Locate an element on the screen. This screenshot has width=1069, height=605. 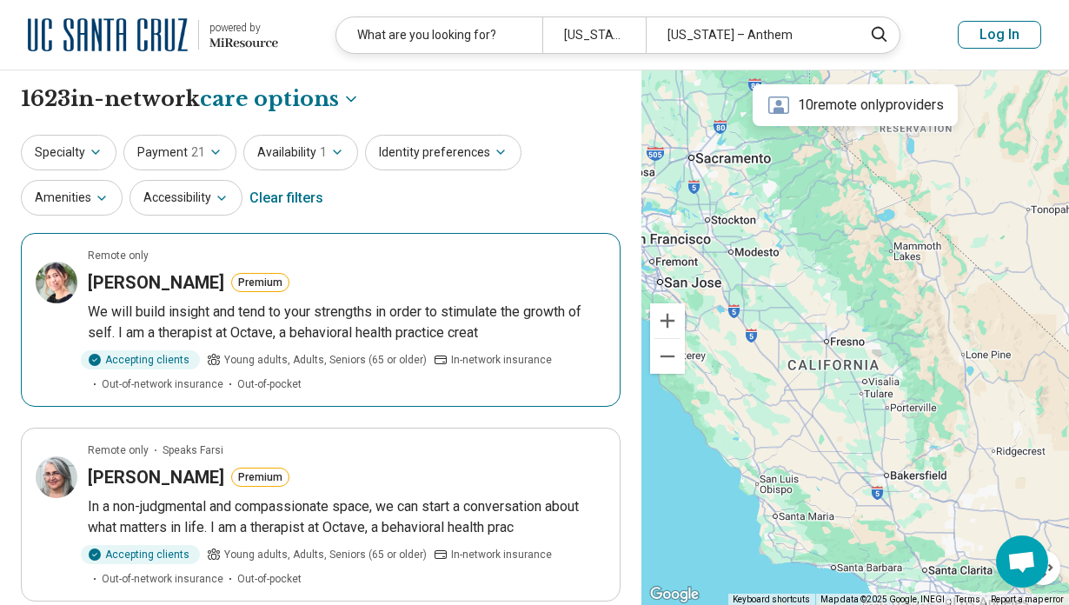
div: Open chat is located at coordinates (1022, 561).